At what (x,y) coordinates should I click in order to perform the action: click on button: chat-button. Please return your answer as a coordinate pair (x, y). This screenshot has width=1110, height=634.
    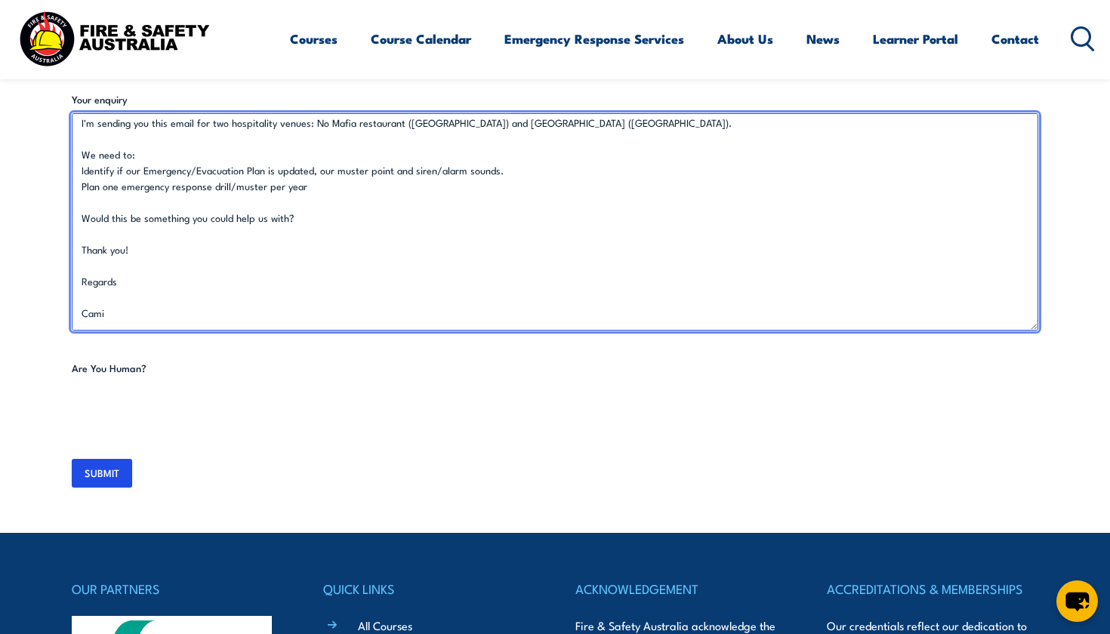
    Looking at the image, I should click on (1076, 601).